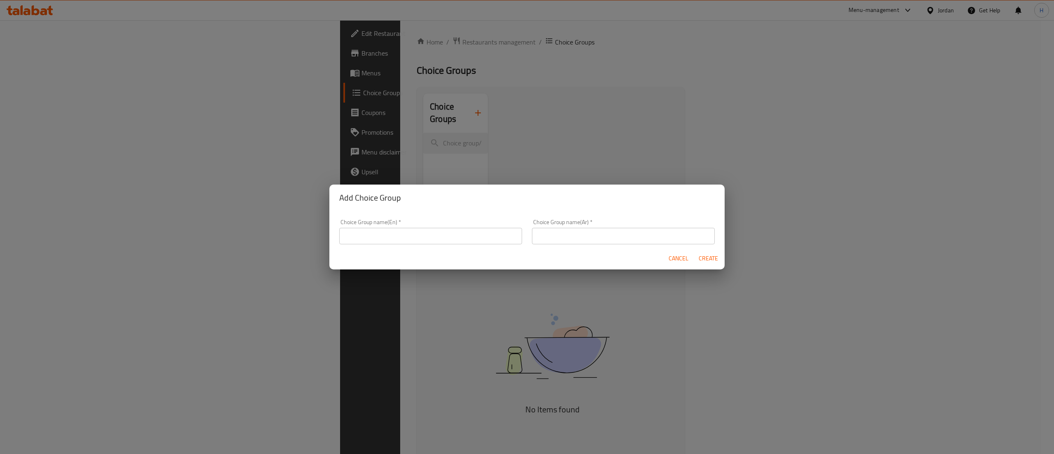 The width and height of the screenshot is (1054, 454). Describe the element at coordinates (708, 258) in the screenshot. I see `span: Create` at that location.